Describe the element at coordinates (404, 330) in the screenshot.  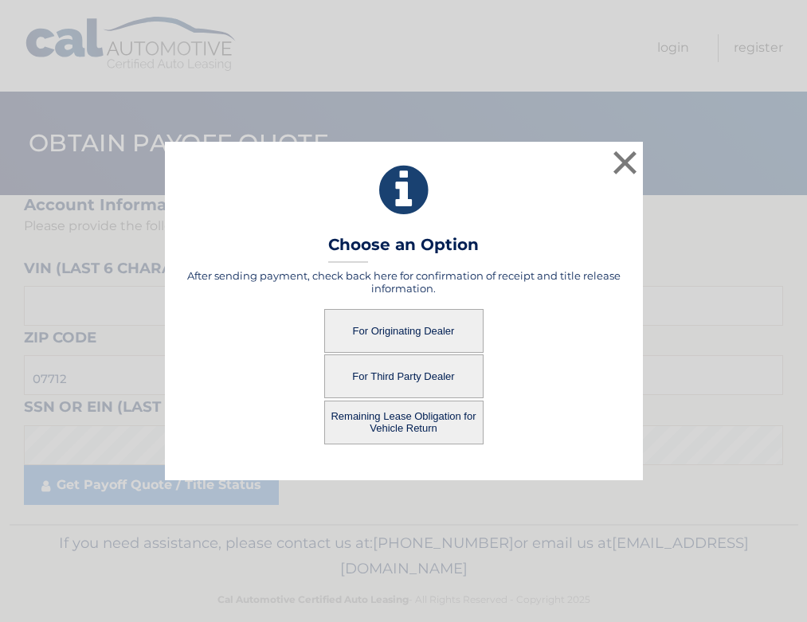
I see `button: For Originating Dealer` at that location.